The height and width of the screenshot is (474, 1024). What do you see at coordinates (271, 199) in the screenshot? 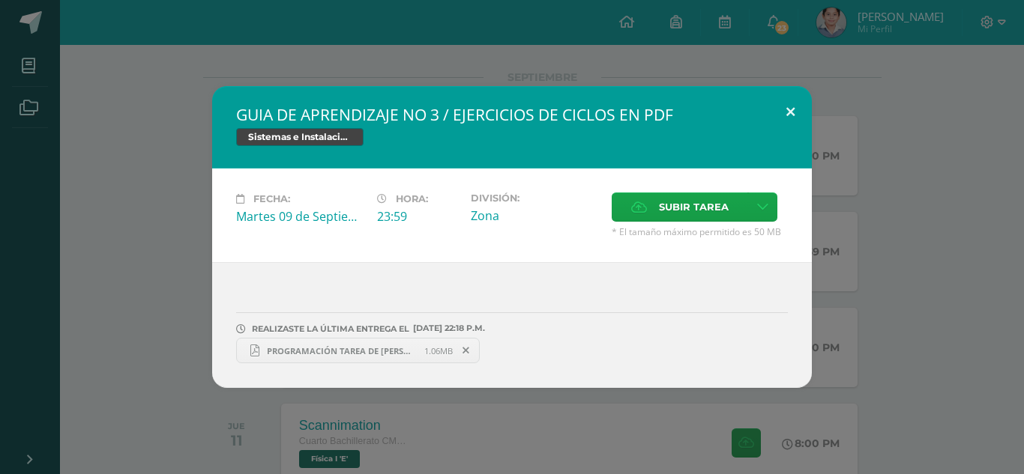
I see `span: Fecha:` at bounding box center [271, 199].